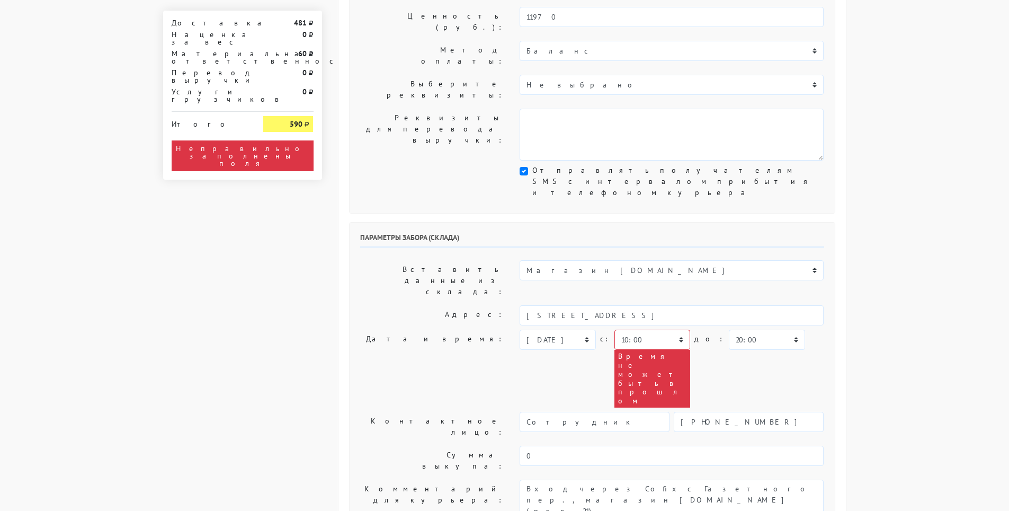  What do you see at coordinates (300, 23) in the screenshot?
I see `strong: 481` at bounding box center [300, 23].